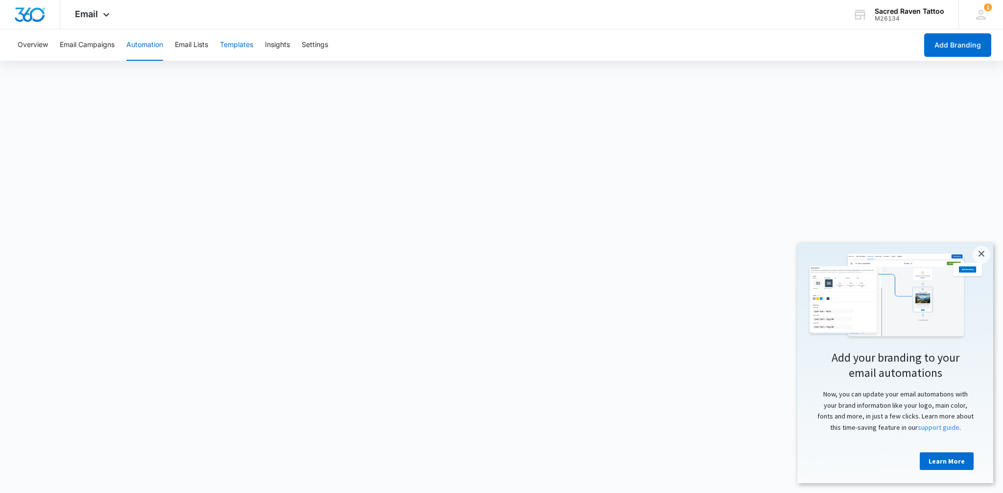 Image resolution: width=1003 pixels, height=493 pixels. Describe the element at coordinates (145, 45) in the screenshot. I see `button: Automation` at that location.